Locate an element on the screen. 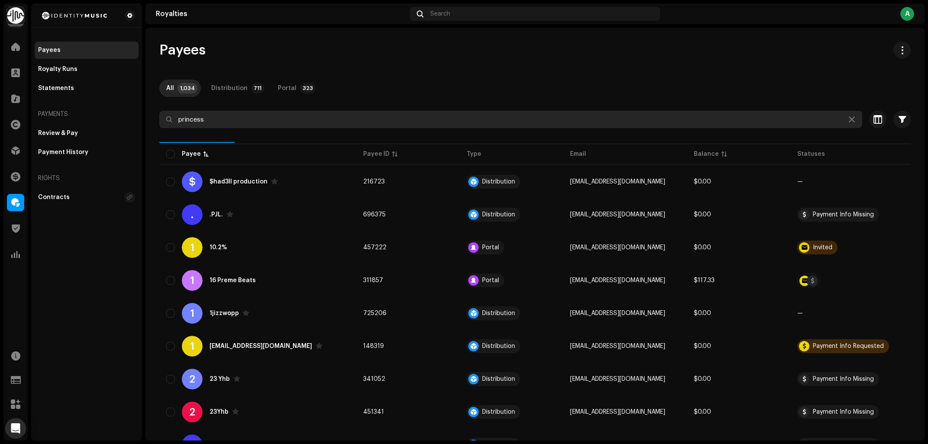 Image resolution: width=928 pixels, height=444 pixels. div: Balance is located at coordinates (707, 154).